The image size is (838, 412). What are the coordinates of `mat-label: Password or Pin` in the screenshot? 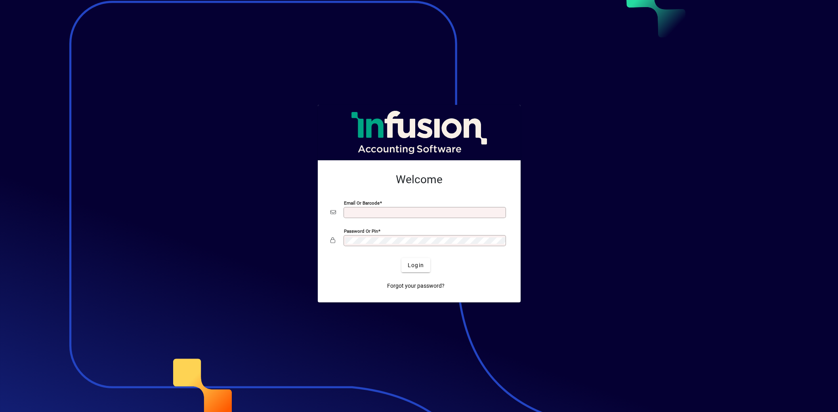 It's located at (361, 231).